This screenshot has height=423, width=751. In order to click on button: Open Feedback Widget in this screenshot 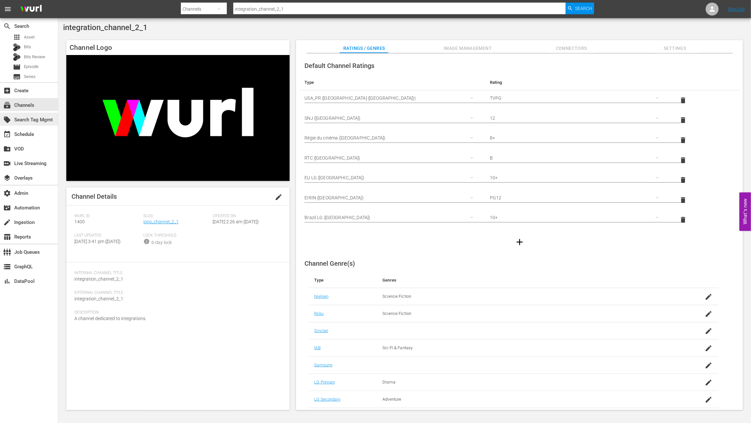, I will do `click(745, 211)`.